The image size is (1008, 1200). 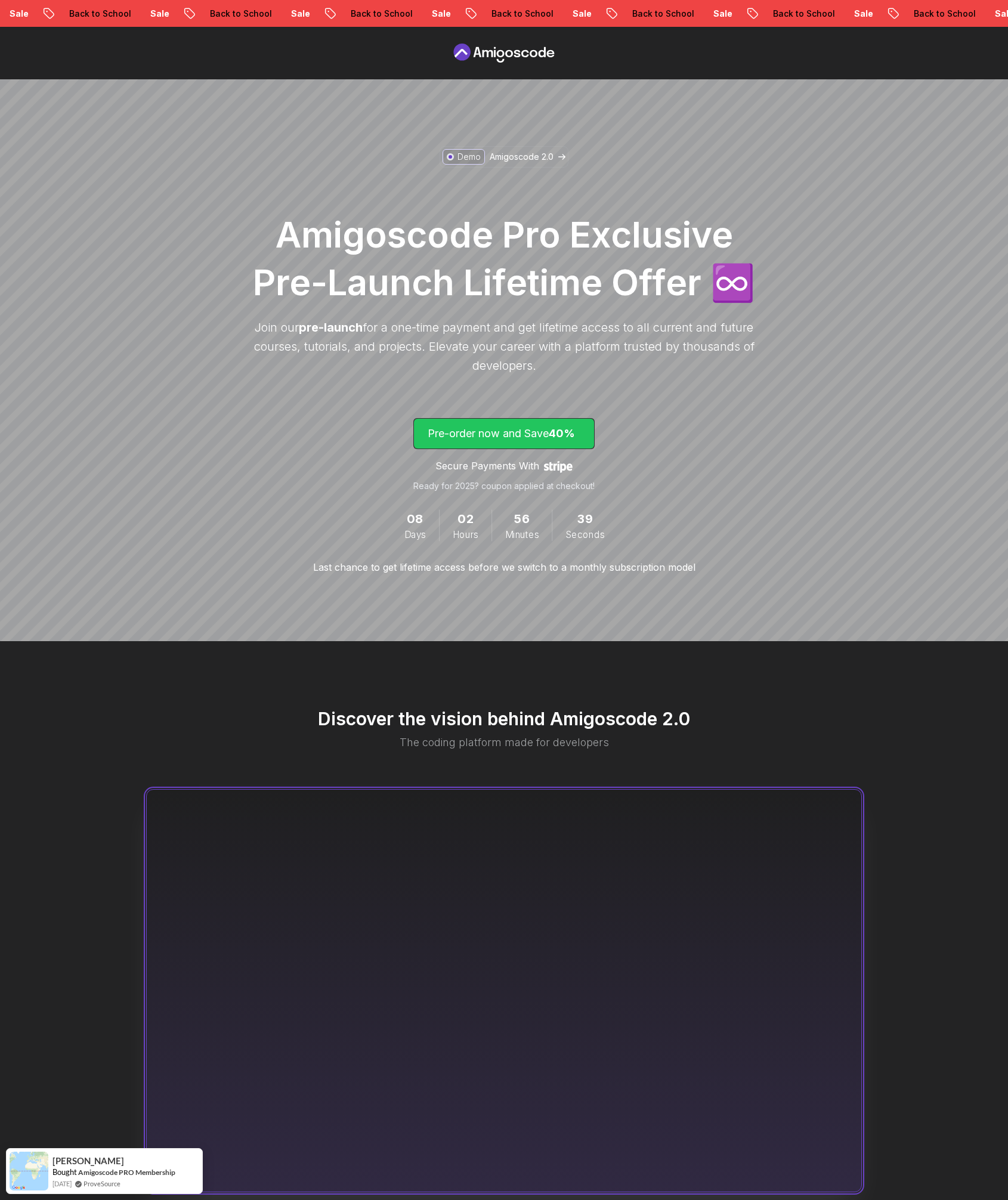 What do you see at coordinates (504, 455) in the screenshot?
I see `a: lifetime-access` at bounding box center [504, 455].